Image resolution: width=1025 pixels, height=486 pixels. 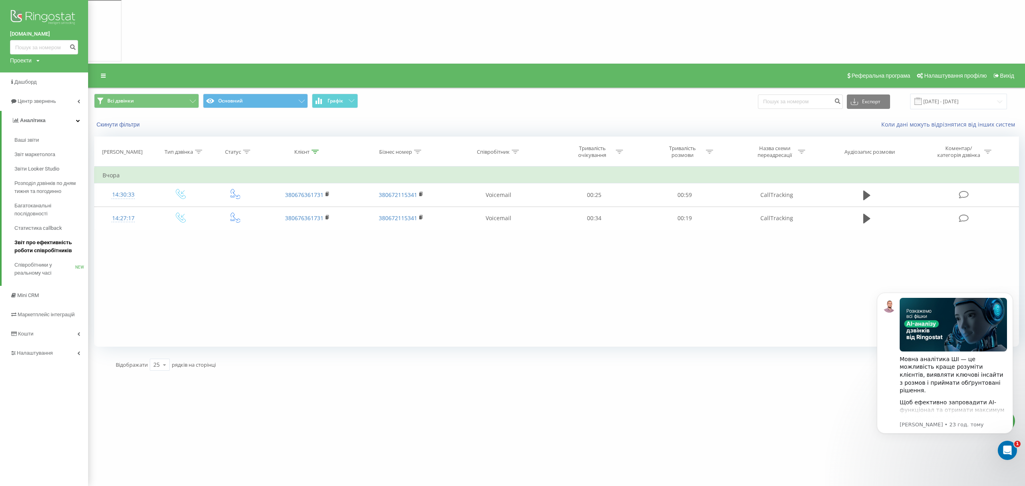 What do you see at coordinates (956, 76) in the screenshot?
I see `span: Налаштування профілю` at bounding box center [956, 76].